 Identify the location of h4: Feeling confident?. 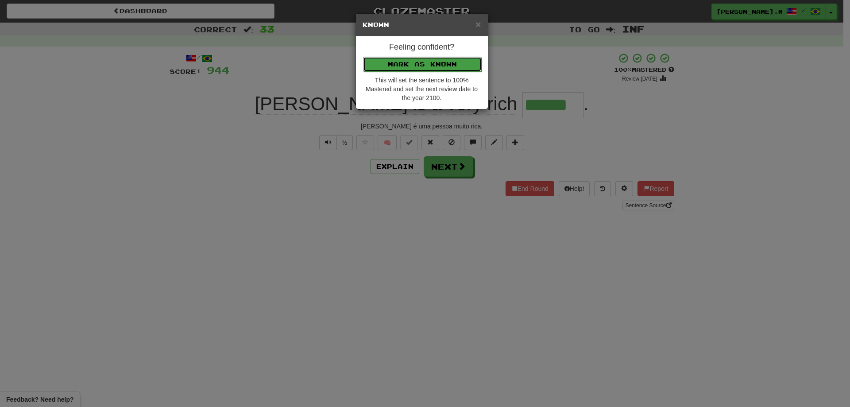
(422, 47).